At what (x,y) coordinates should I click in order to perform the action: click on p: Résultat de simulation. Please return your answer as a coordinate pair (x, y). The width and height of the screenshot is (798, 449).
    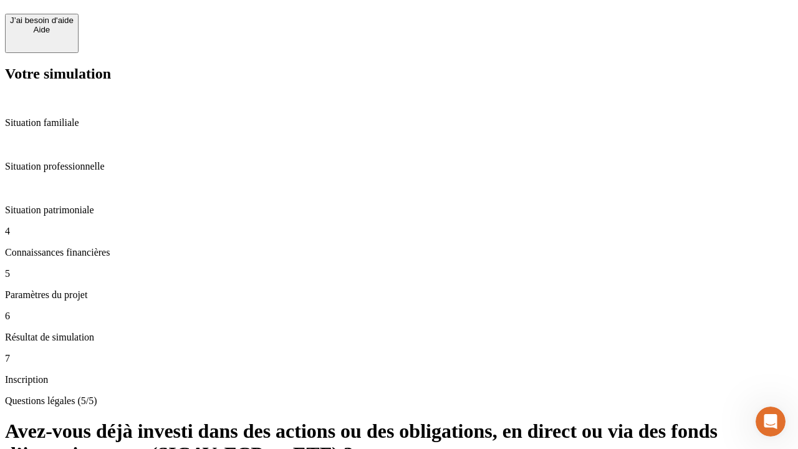
    Looking at the image, I should click on (399, 337).